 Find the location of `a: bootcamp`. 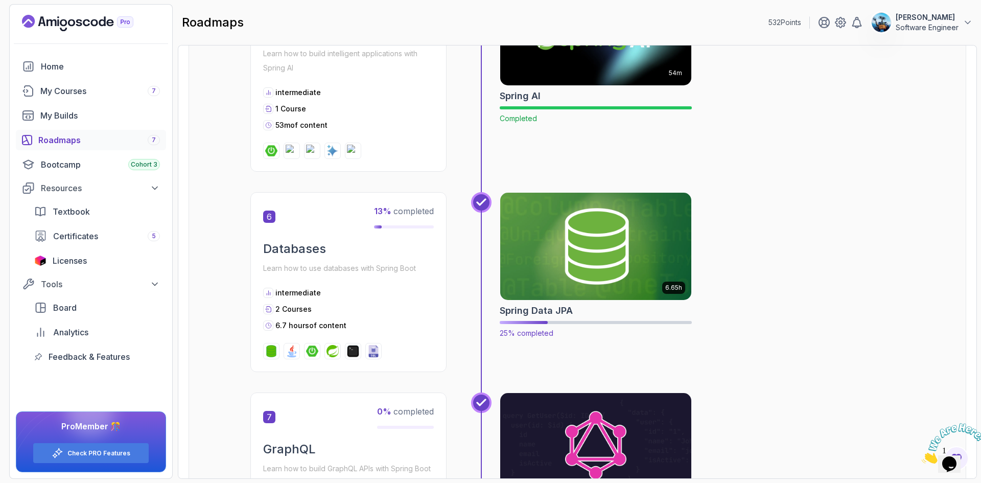

a: bootcamp is located at coordinates (91, 164).